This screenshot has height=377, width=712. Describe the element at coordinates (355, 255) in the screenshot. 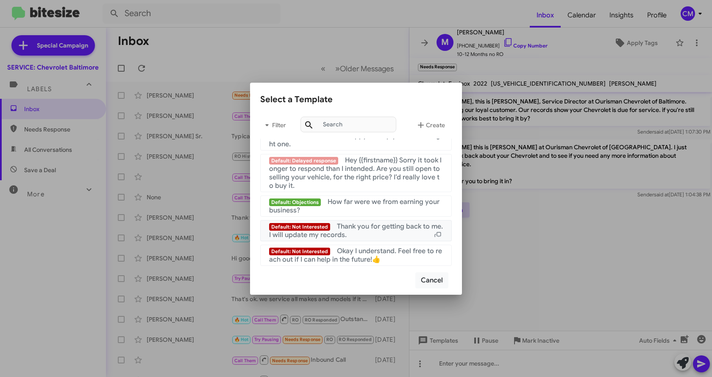

I see `span: Okay I understand. Feel free to reach out if I can help in the future!👍` at that location.